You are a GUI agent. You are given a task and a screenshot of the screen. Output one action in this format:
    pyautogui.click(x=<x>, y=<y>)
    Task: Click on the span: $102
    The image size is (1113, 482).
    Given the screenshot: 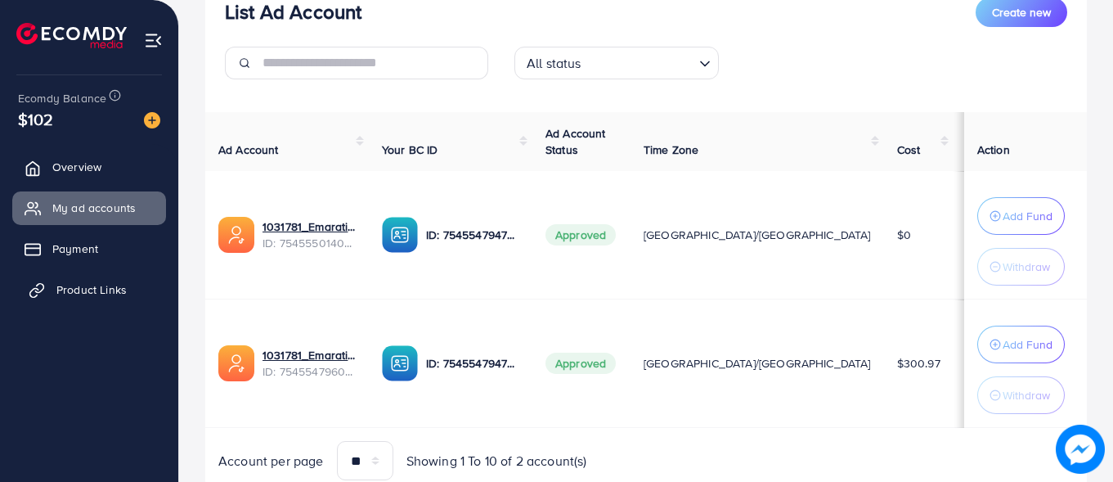 What is the action you would take?
    pyautogui.click(x=36, y=119)
    